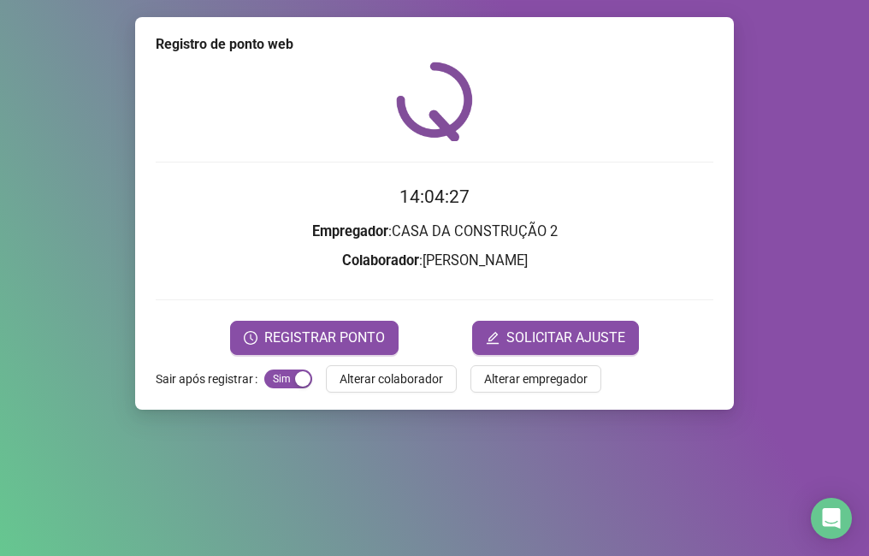 This screenshot has width=869, height=556. Describe the element at coordinates (435, 101) in the screenshot. I see `img: QRPoint` at that location.